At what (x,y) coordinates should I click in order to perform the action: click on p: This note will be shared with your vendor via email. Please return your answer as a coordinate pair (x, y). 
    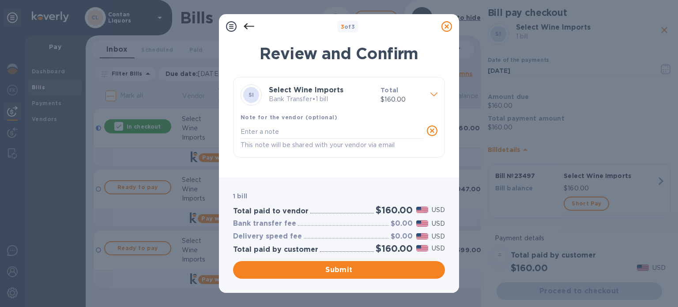
    Looking at the image, I should click on (332, 145).